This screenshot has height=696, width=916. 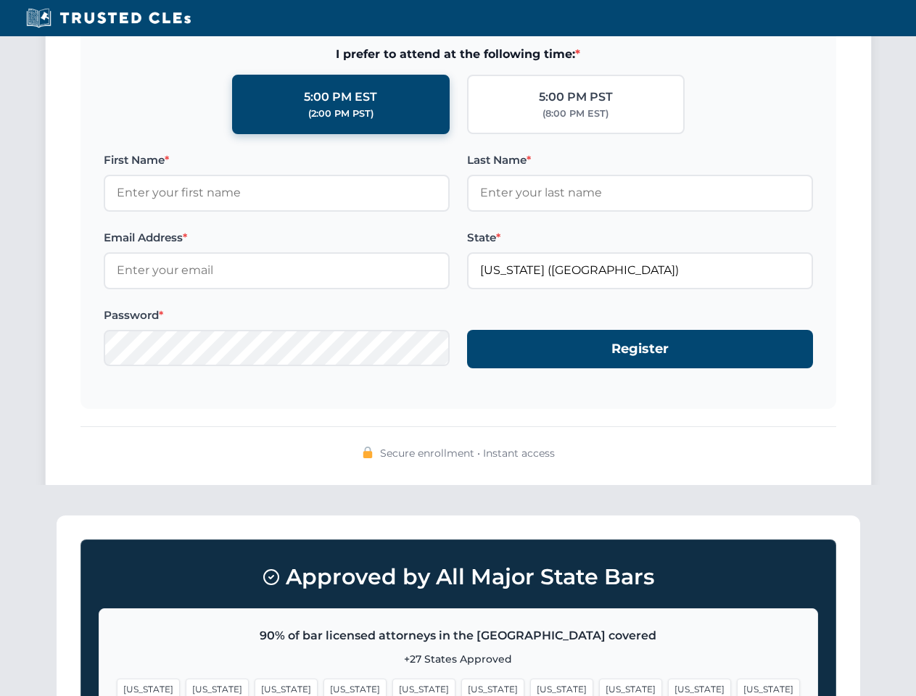 I want to click on div: (2:00 PM PST), so click(x=341, y=114).